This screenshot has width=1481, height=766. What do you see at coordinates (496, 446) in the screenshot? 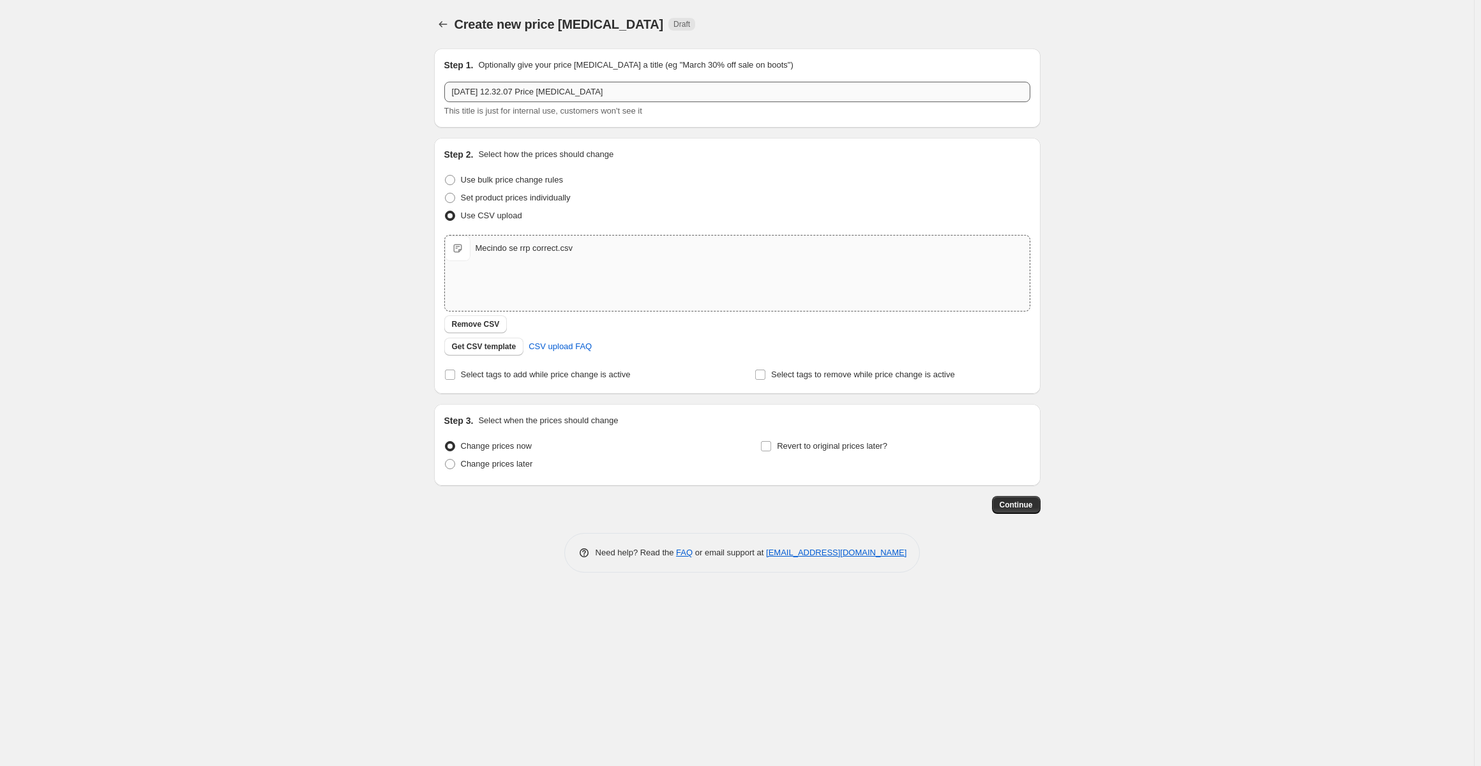
I see `span: Change prices now` at bounding box center [496, 446].